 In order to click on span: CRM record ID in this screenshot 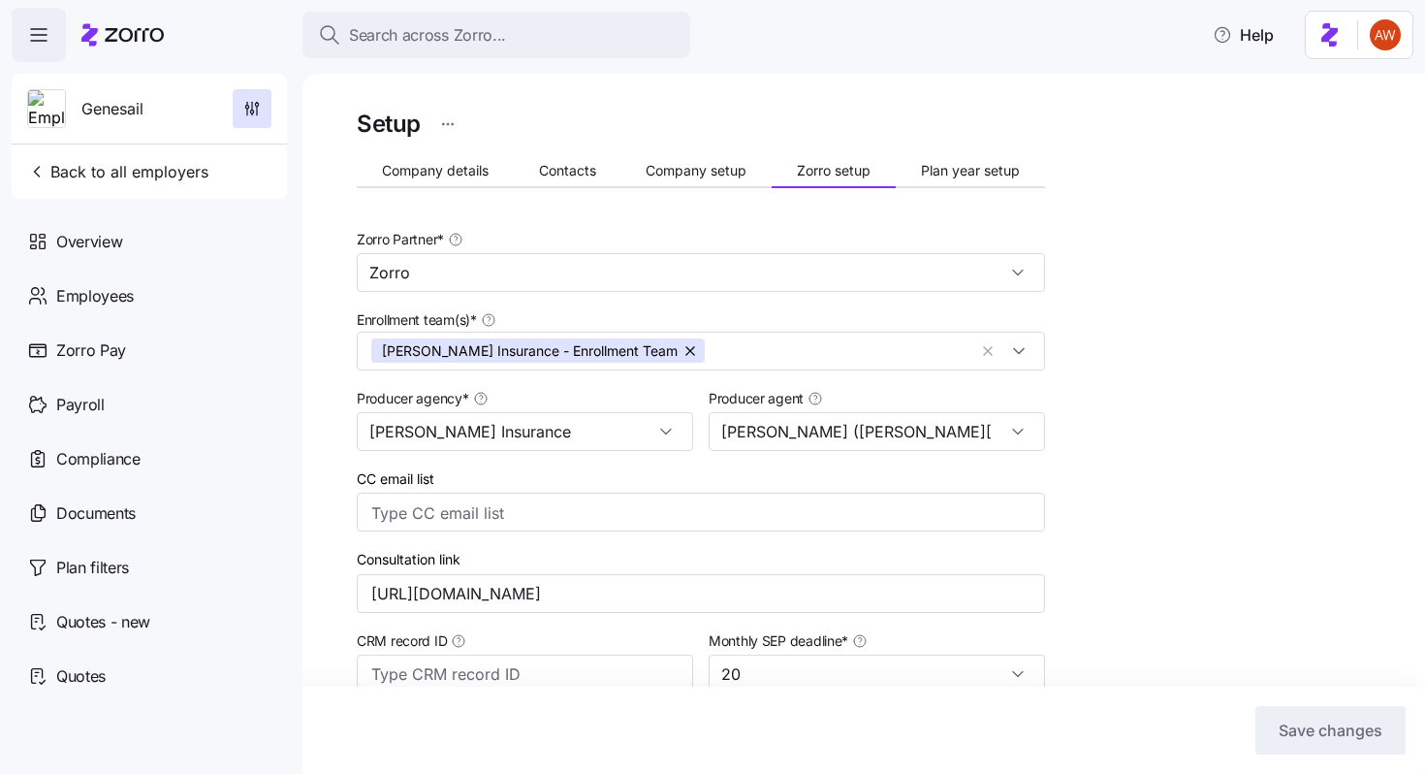, I will do `click(401, 641)`.